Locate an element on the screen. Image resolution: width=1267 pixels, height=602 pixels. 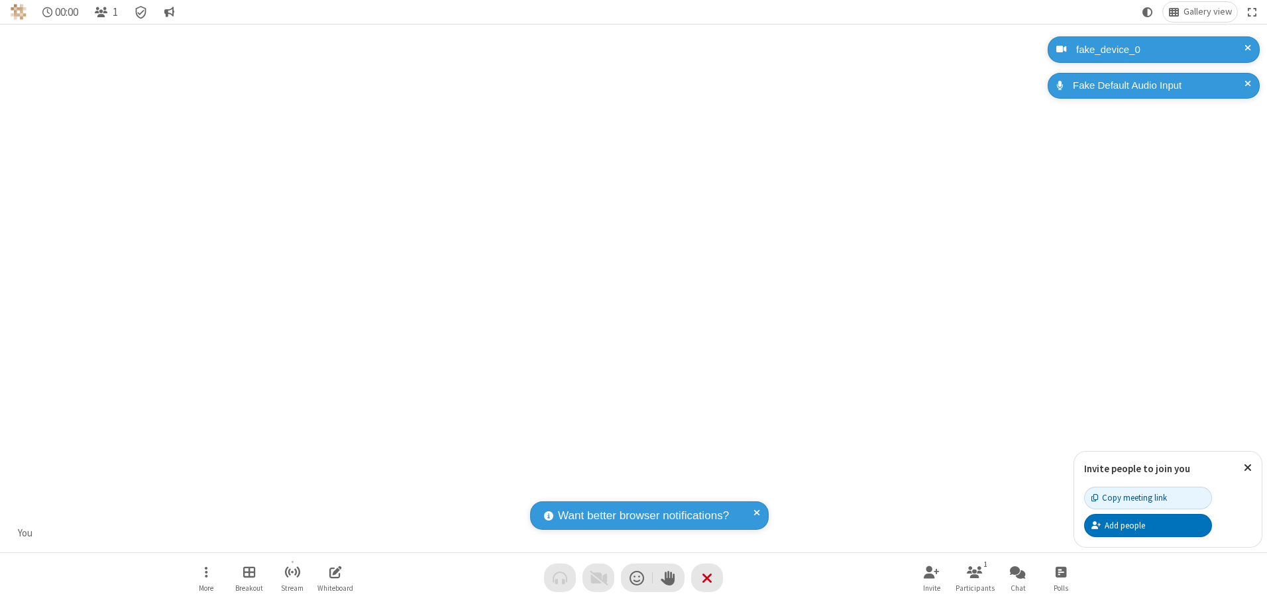
button: Close popover is located at coordinates (1248, 468).